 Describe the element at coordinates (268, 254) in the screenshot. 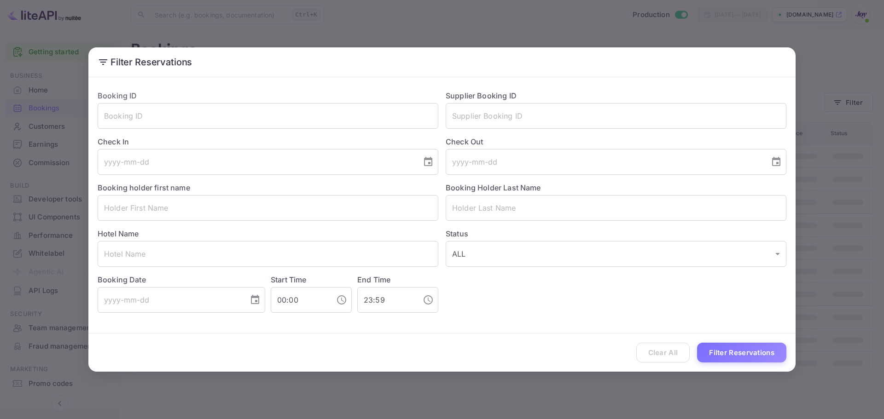

I see `input: Hotel Name` at that location.